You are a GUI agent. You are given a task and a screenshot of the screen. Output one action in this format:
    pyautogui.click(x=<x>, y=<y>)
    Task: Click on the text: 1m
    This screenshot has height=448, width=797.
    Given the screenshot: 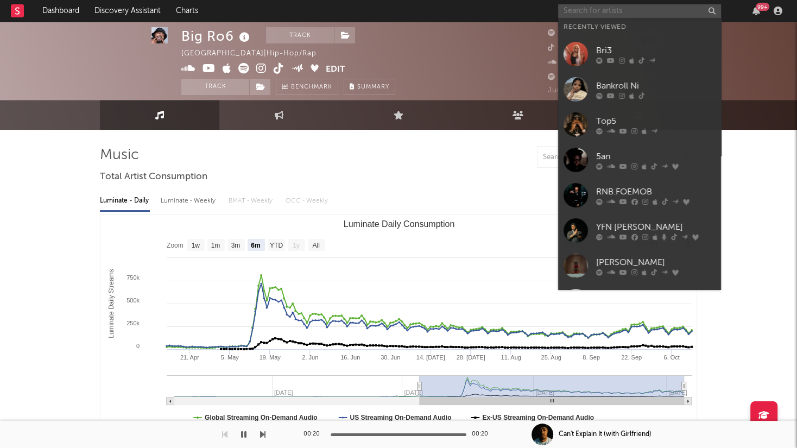 What is the action you would take?
    pyautogui.click(x=215, y=245)
    